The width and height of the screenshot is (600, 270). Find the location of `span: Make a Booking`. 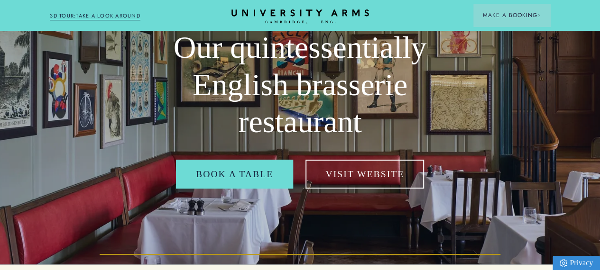

span: Make a Booking is located at coordinates (512, 15).